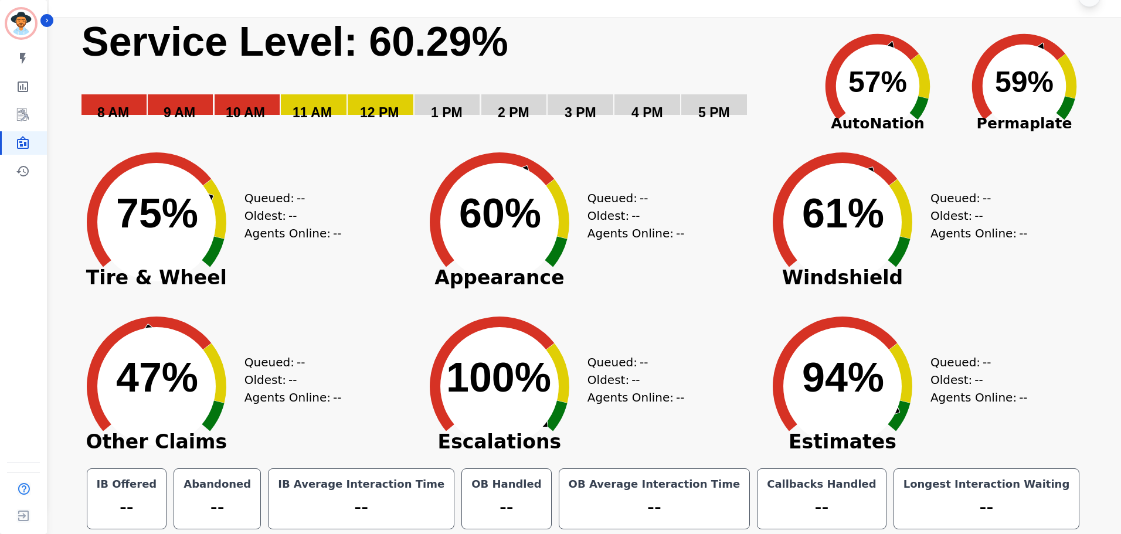 The image size is (1121, 534). Describe the element at coordinates (514, 113) in the screenshot. I see `text: 2 PM` at that location.